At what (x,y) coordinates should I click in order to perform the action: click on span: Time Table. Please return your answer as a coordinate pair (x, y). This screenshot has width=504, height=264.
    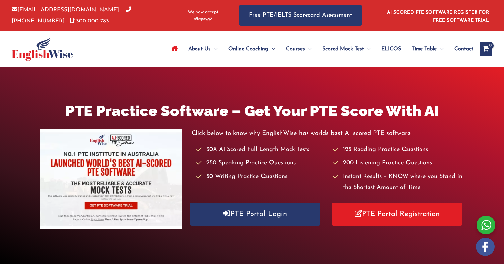
    Looking at the image, I should click on (424, 49).